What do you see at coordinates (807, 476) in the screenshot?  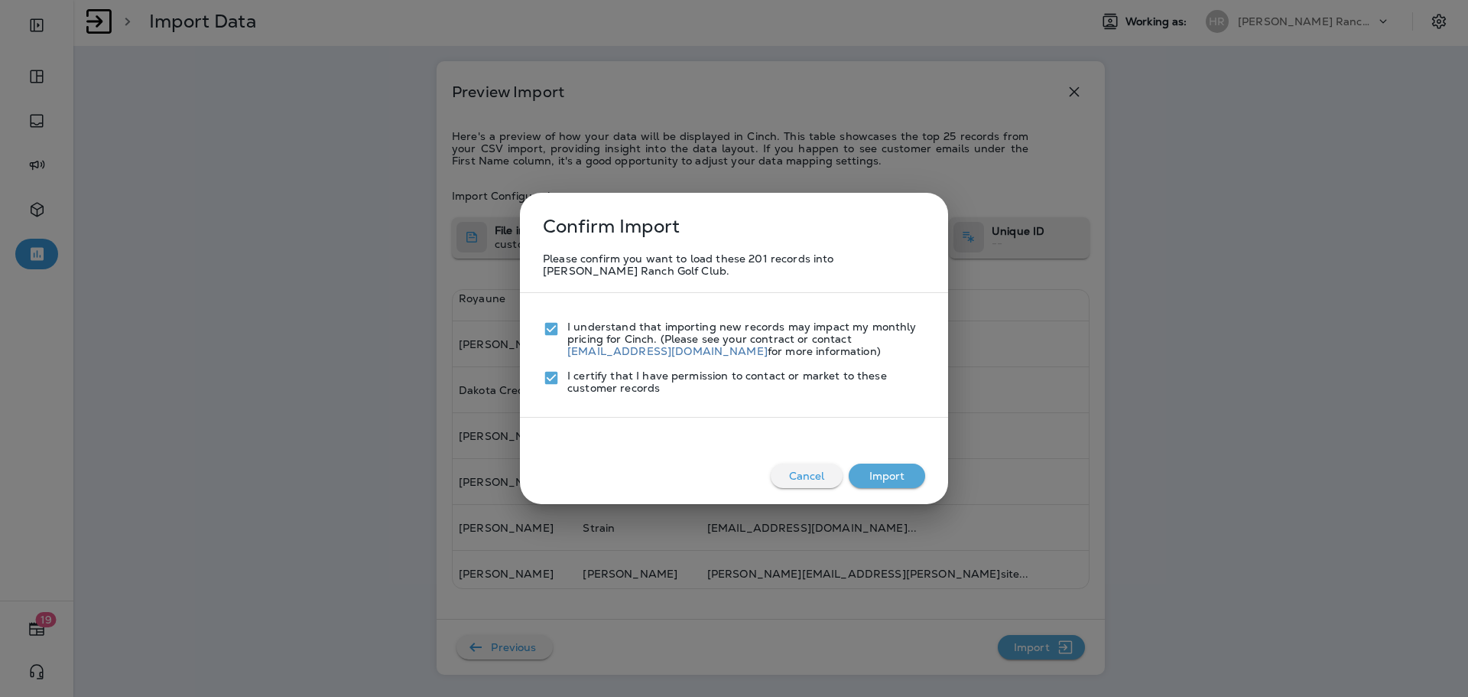 I see `button: Cancel` at bounding box center [807, 476].